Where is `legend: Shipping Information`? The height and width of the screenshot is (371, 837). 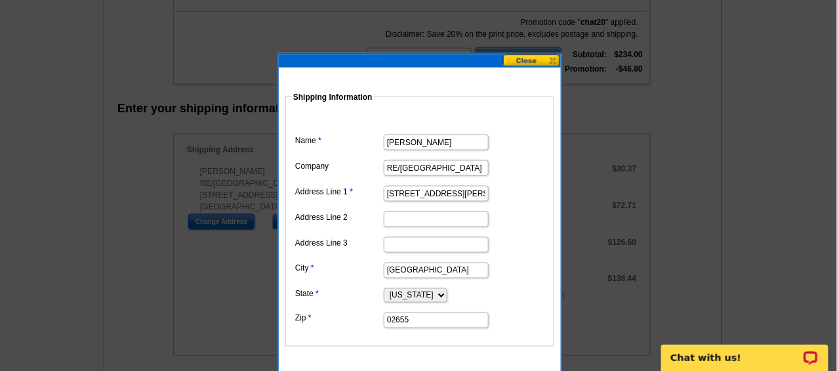
legend: Shipping Information is located at coordinates (333, 97).